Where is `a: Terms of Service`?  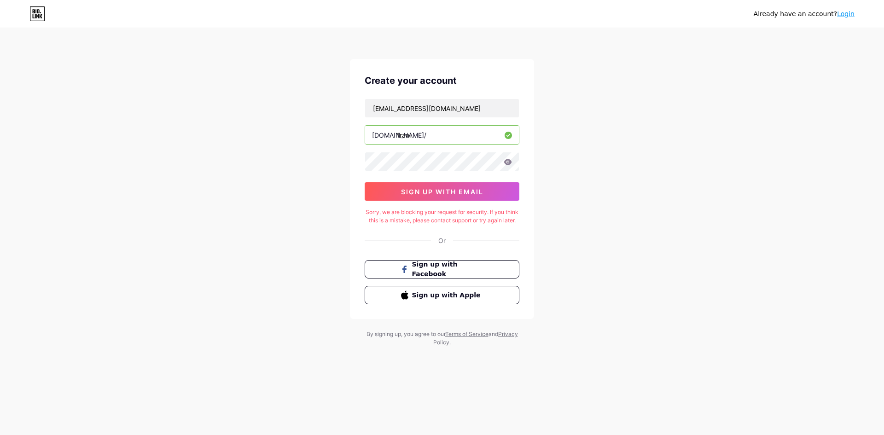
a: Terms of Service is located at coordinates (467, 334).